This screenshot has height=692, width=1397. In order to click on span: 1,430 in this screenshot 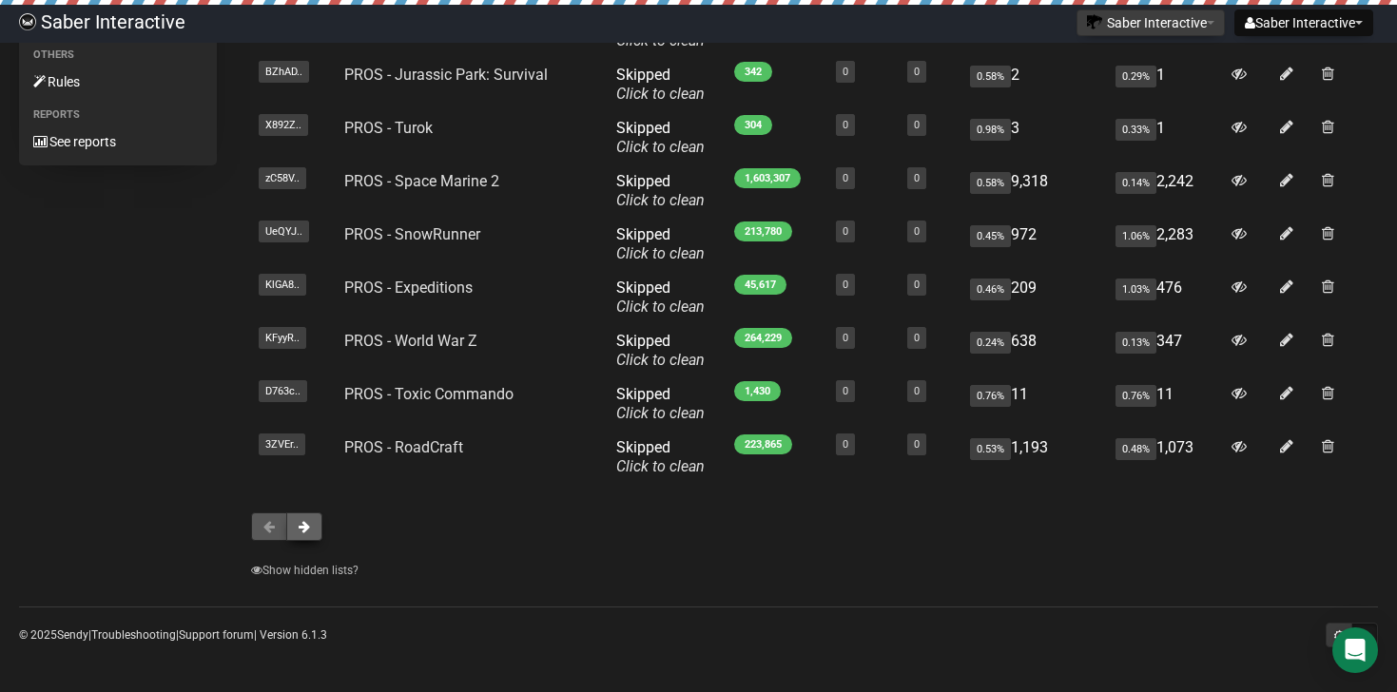, I will do `click(757, 391)`.